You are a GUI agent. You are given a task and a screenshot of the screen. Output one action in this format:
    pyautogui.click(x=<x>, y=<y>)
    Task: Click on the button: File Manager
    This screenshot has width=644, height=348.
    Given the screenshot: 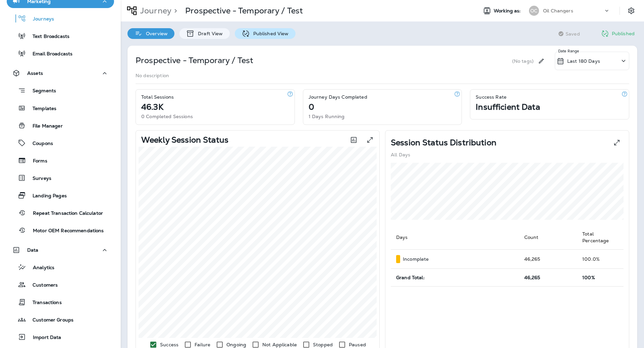 What is the action you would take?
    pyautogui.click(x=60, y=126)
    